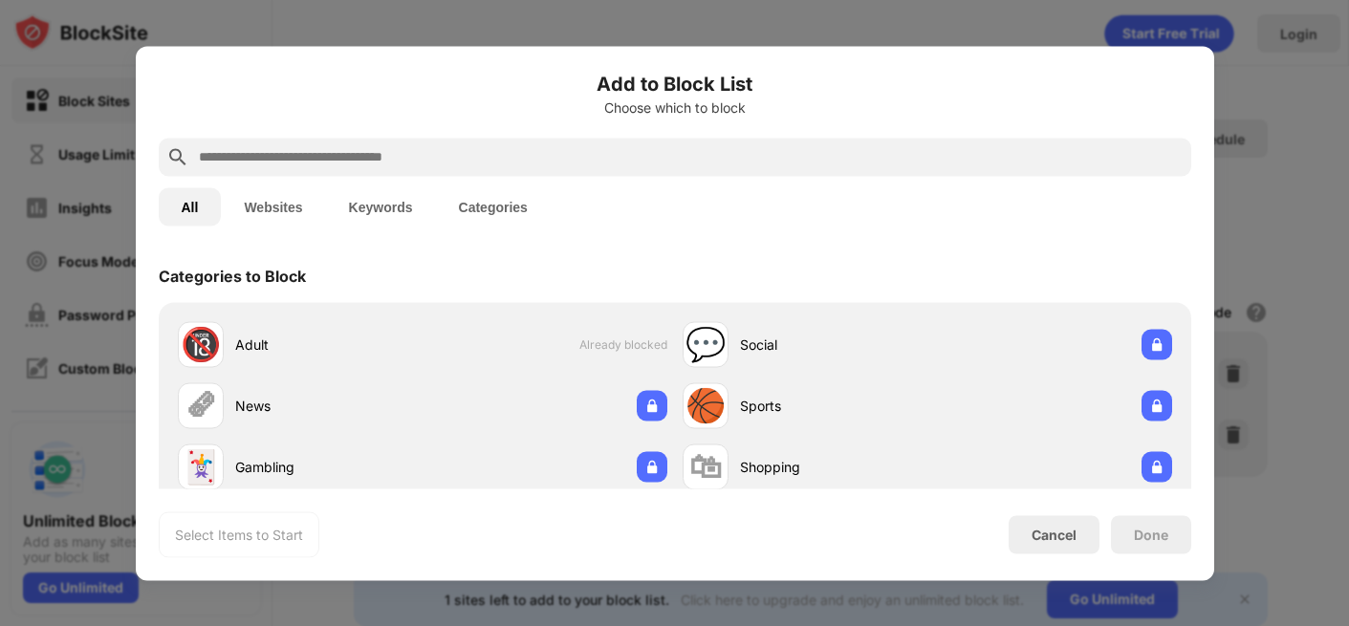 The image size is (1349, 626). I want to click on div: Select Items to Start, so click(239, 534).